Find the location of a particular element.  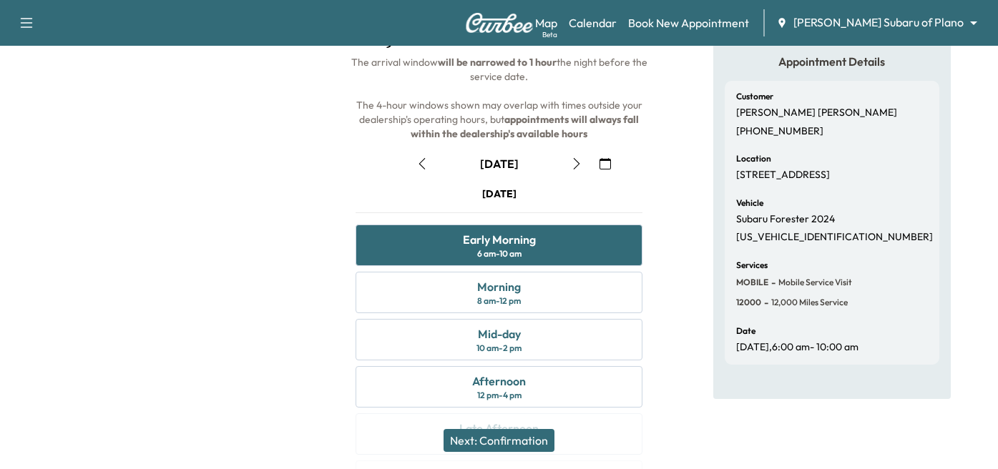

h6: Date is located at coordinates (745, 331).